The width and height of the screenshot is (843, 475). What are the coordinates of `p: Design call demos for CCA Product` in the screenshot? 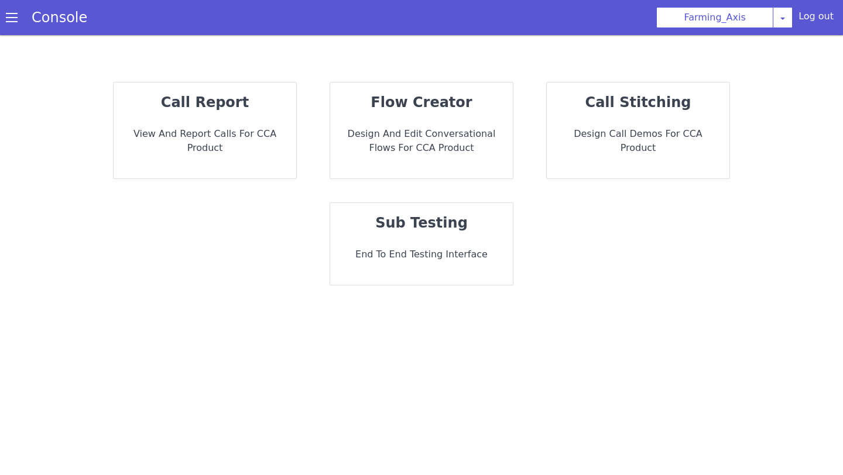 It's located at (638, 141).